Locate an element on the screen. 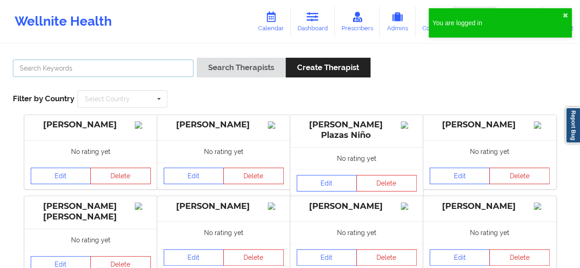  button: Create Therapist is located at coordinates (328, 67).